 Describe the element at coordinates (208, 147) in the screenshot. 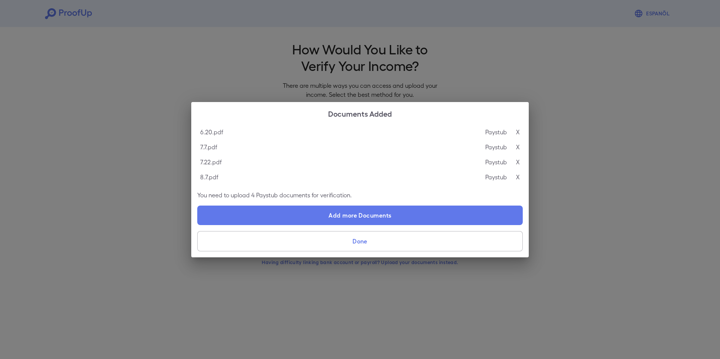

I see `p: 7.7.pdf` at that location.